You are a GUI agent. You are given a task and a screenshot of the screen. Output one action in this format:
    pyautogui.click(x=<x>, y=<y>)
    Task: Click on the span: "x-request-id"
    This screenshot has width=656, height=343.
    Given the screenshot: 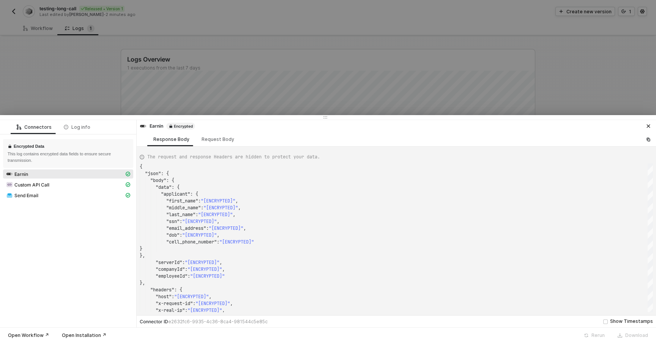 What is the action you would take?
    pyautogui.click(x=174, y=303)
    